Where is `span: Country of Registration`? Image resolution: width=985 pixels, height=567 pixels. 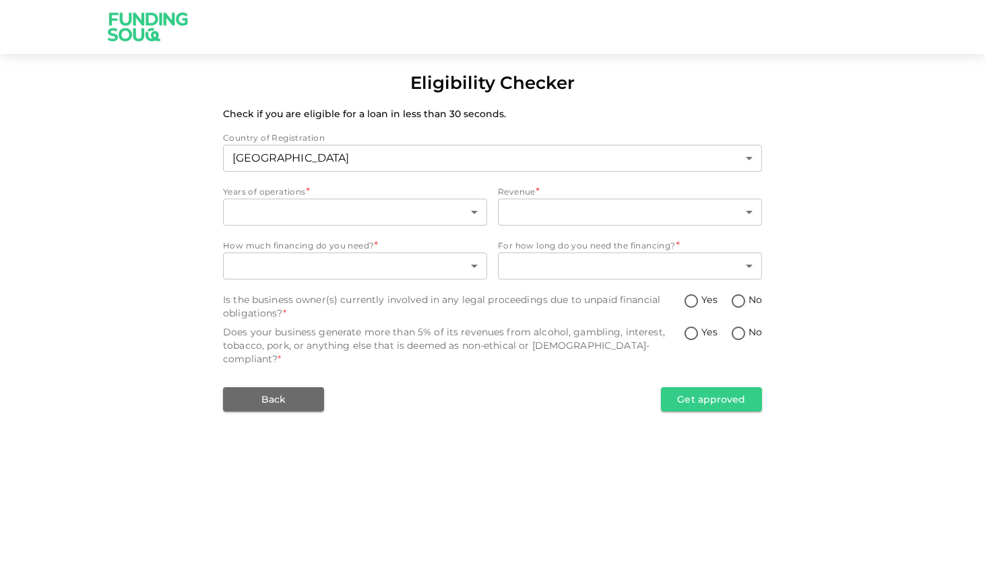 span: Country of Registration is located at coordinates (273, 137).